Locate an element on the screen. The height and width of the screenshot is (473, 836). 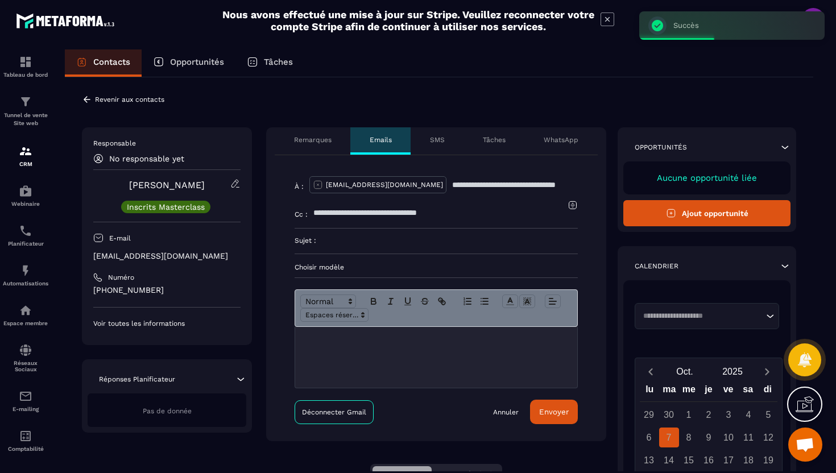
a: schedulerschedulerPlanificateur is located at coordinates (26, 236).